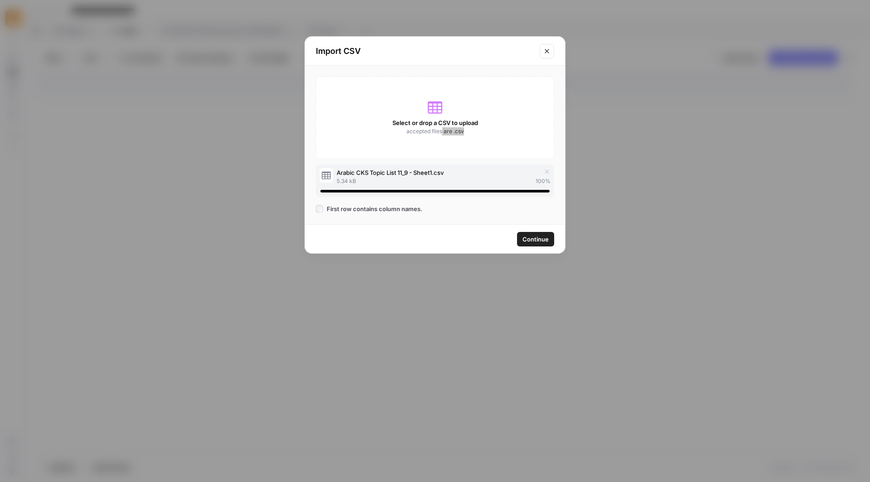 This screenshot has height=482, width=870. Describe the element at coordinates (425, 51) in the screenshot. I see `h2: Import CSV` at that location.